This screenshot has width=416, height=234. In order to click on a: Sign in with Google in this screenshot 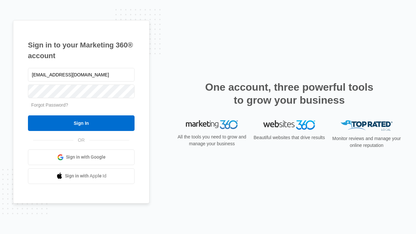, I will do `click(81, 157)`.